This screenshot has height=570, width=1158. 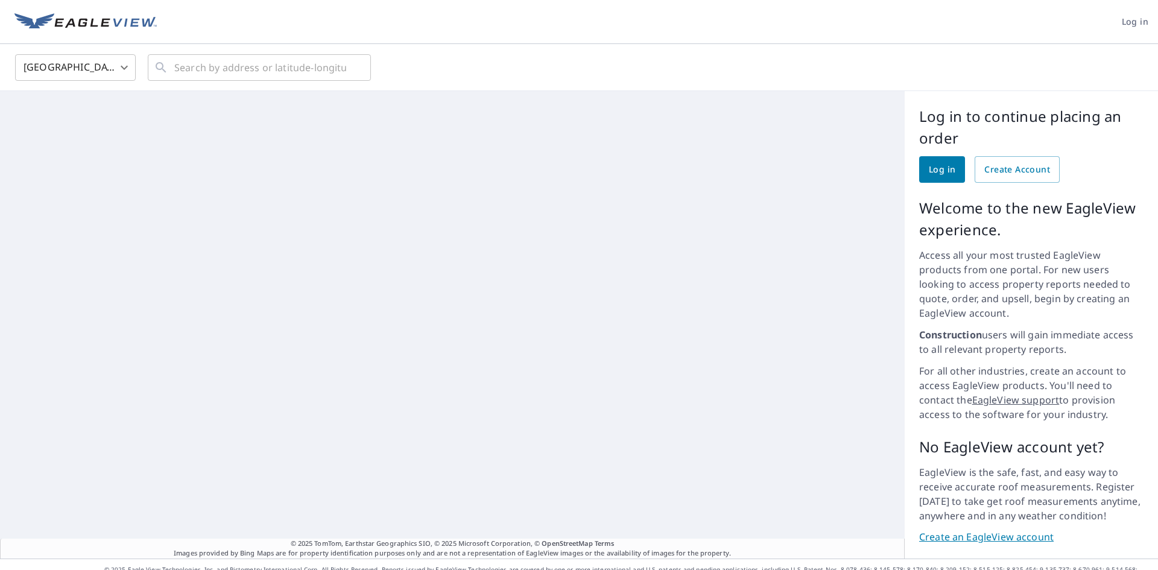 What do you see at coordinates (1031, 127) in the screenshot?
I see `p: Log in to continue placing an order` at bounding box center [1031, 127].